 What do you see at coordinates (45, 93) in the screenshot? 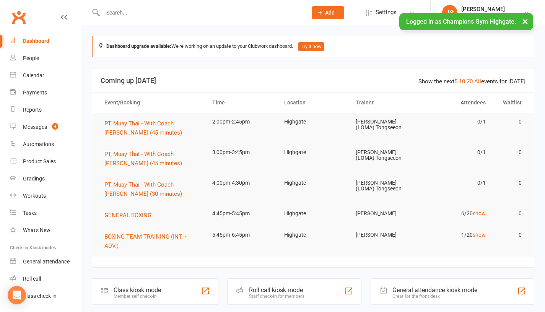
I see `a: Payments` at bounding box center [45, 93].